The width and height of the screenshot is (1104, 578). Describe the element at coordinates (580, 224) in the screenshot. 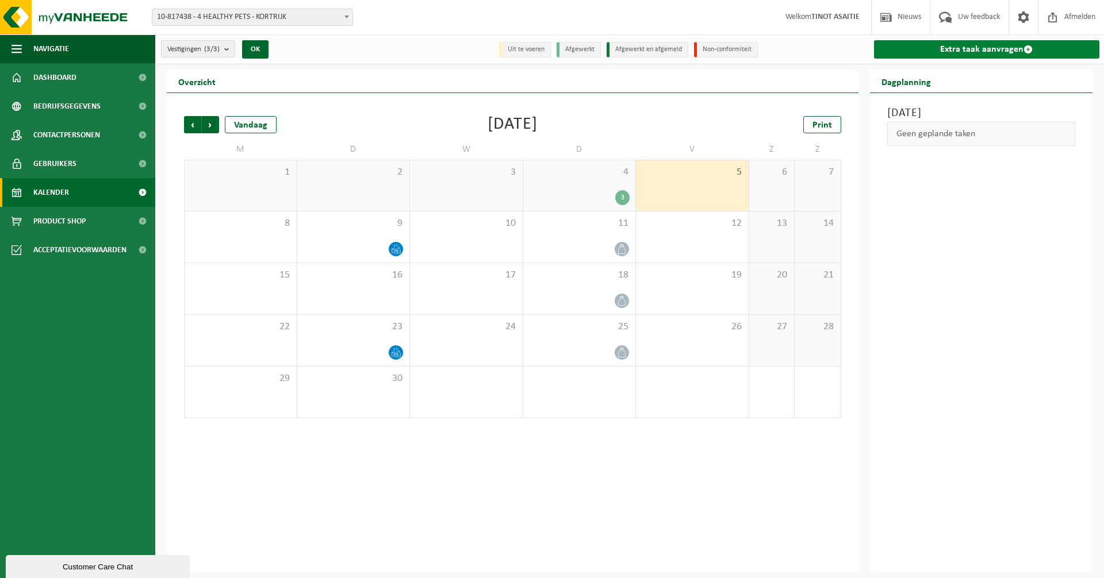

I see `span: 11` at that location.